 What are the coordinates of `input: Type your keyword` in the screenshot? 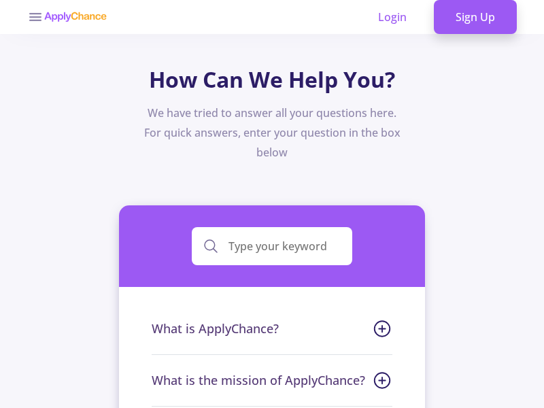 It's located at (272, 246).